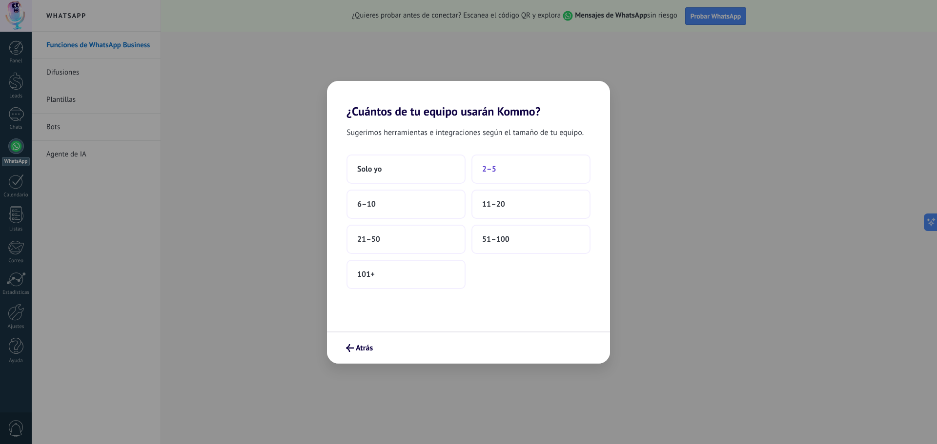  Describe the element at coordinates (406, 204) in the screenshot. I see `button: 6–10` at that location.